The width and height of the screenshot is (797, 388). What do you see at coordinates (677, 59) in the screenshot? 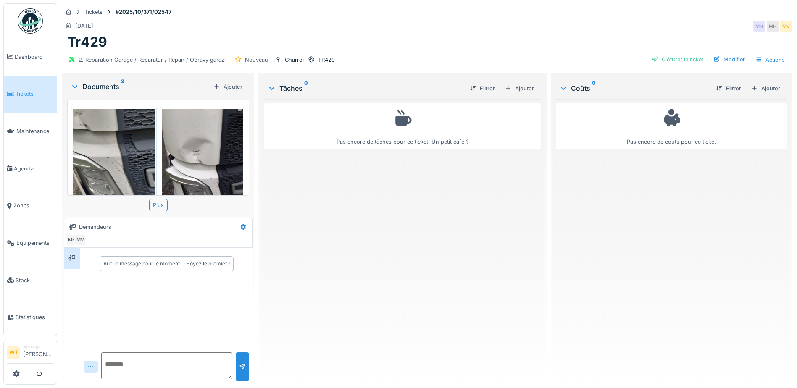
I see `div: Clôturer le ticket` at bounding box center [677, 59].